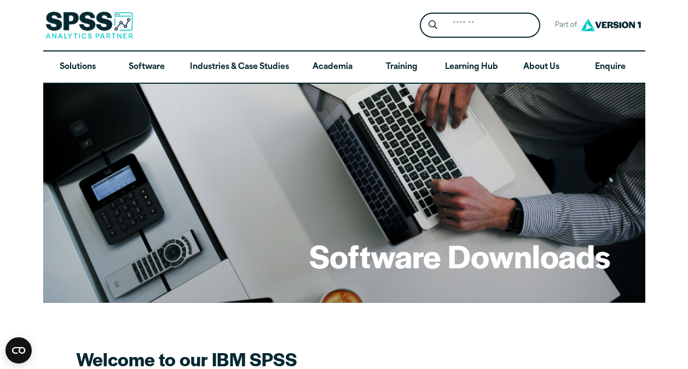  What do you see at coordinates (541, 67) in the screenshot?
I see `a: About Us` at bounding box center [541, 67].